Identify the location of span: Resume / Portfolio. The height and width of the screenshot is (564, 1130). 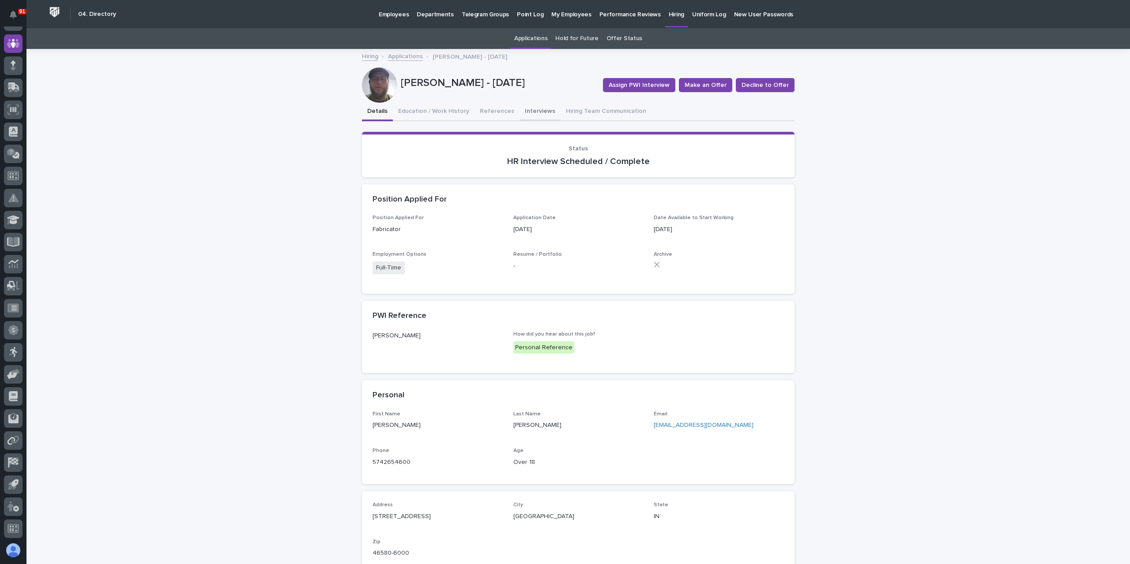
(537, 255).